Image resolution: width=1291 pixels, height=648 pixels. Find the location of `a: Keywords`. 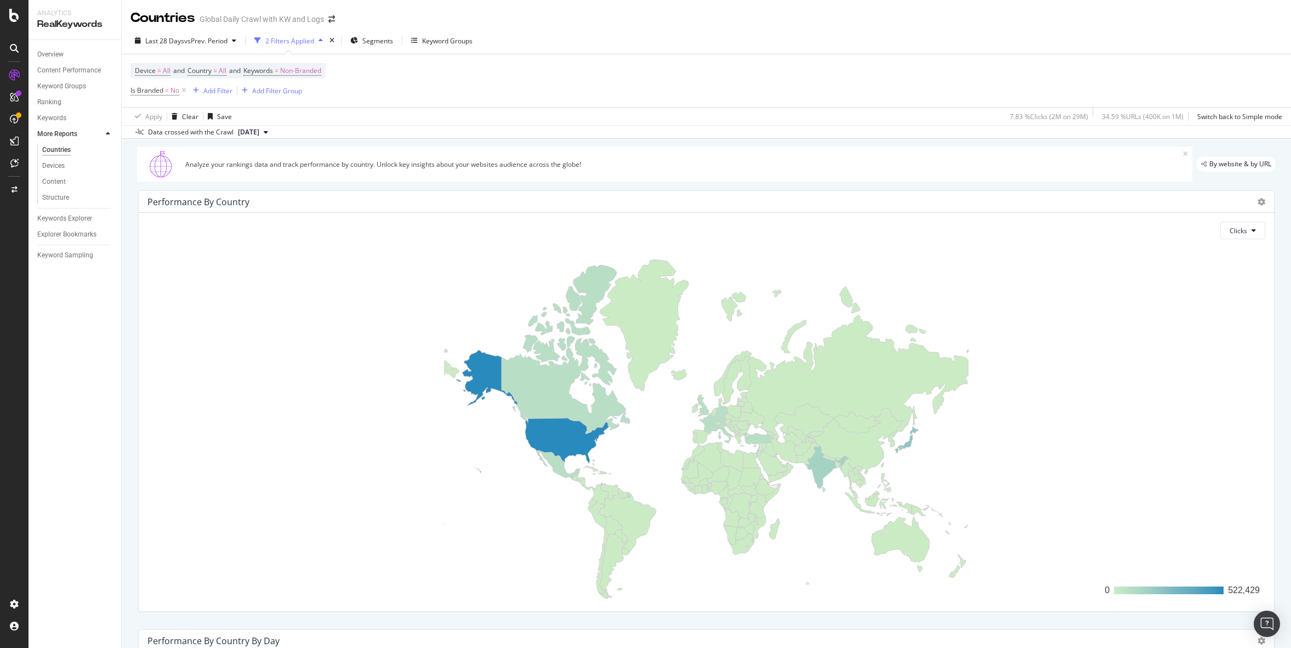

a: Keywords is located at coordinates (75, 118).